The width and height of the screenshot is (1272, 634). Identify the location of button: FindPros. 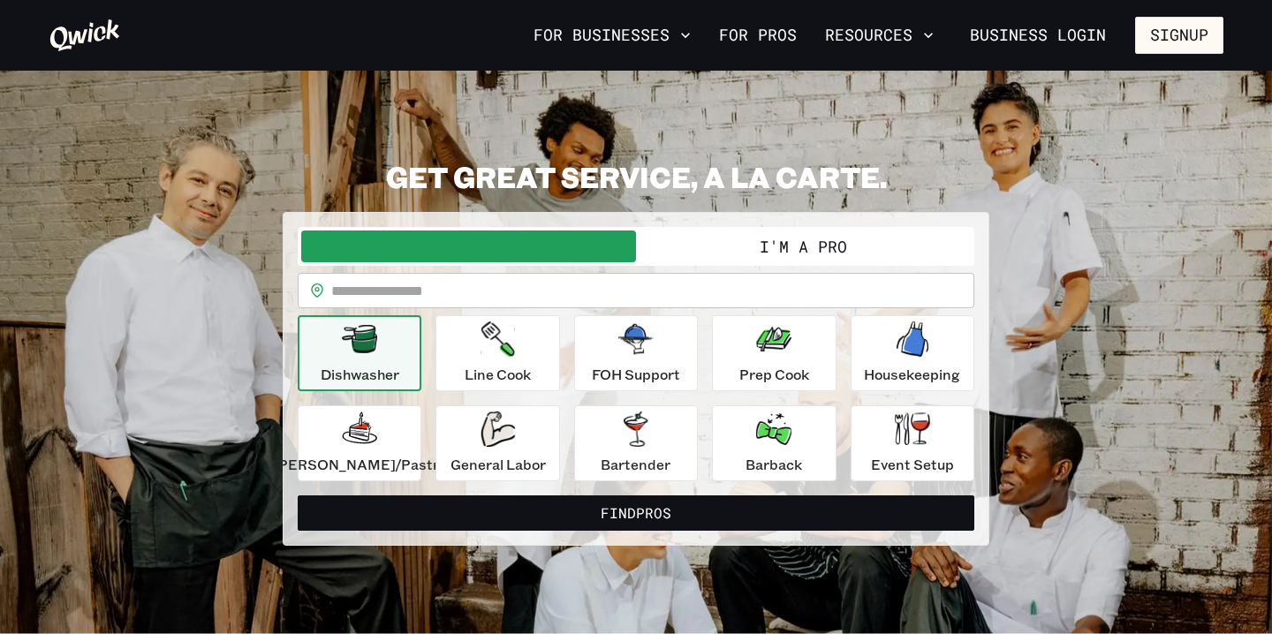
(636, 513).